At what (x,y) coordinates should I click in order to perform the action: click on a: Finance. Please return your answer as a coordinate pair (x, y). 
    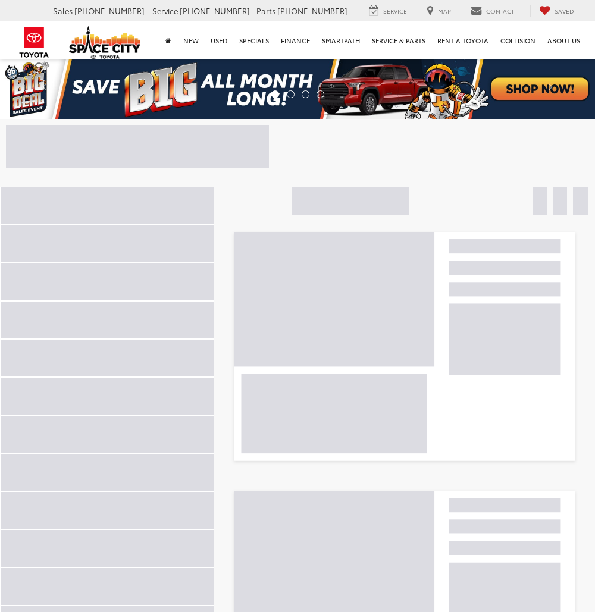
    Looking at the image, I should click on (295, 40).